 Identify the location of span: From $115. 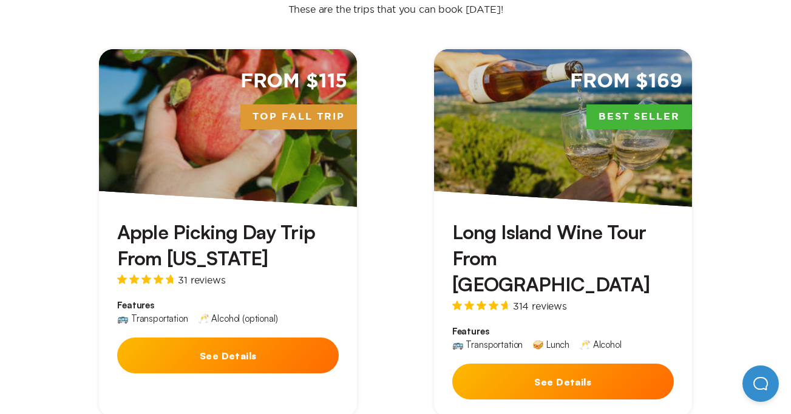
(294, 81).